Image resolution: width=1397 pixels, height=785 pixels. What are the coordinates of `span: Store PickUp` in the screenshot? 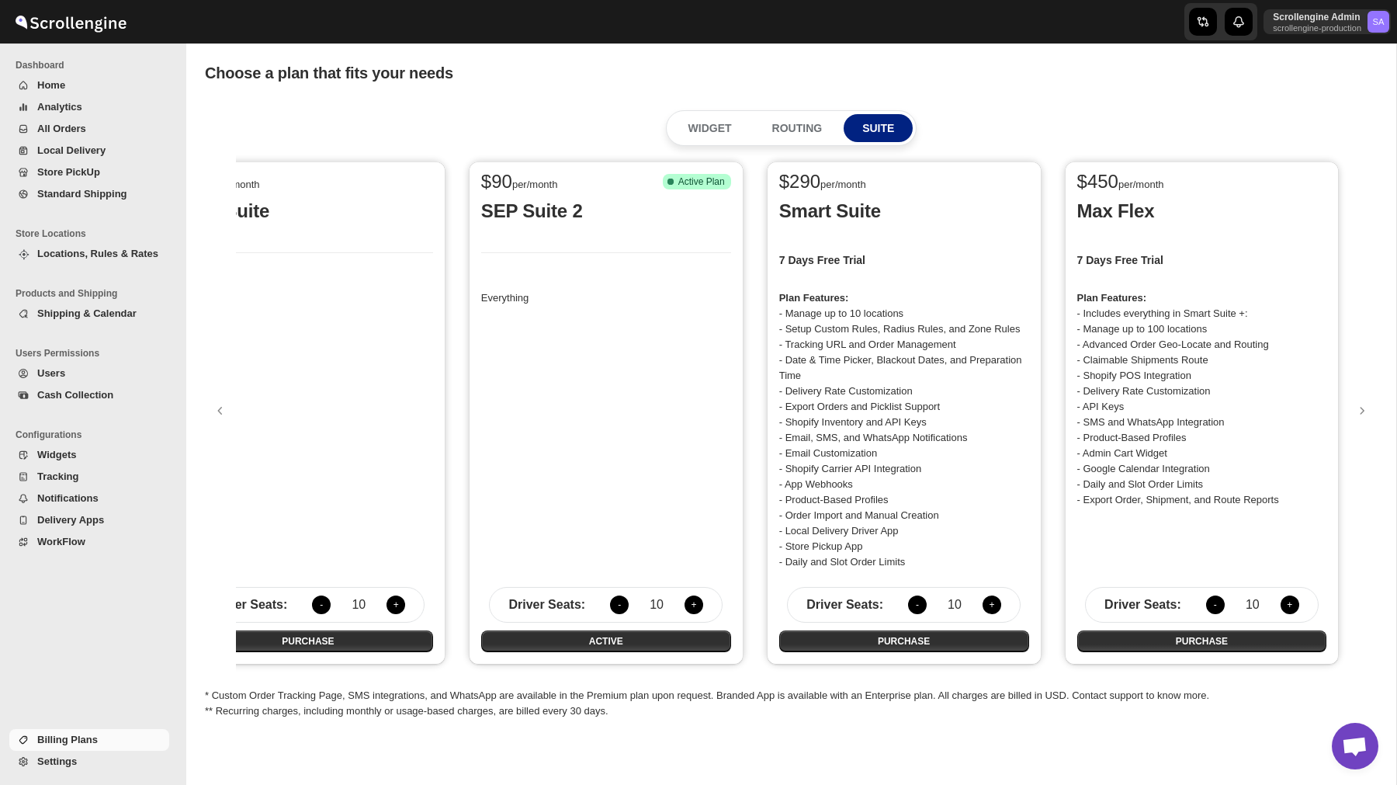 It's located at (68, 172).